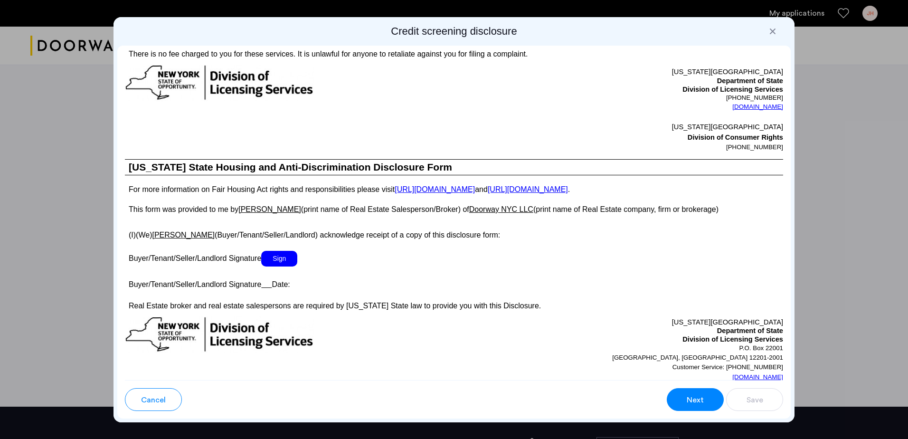 The image size is (908, 439). Describe the element at coordinates (195, 258) in the screenshot. I see `span: Buyer/Tenant/Seller/Landlord Signature` at that location.